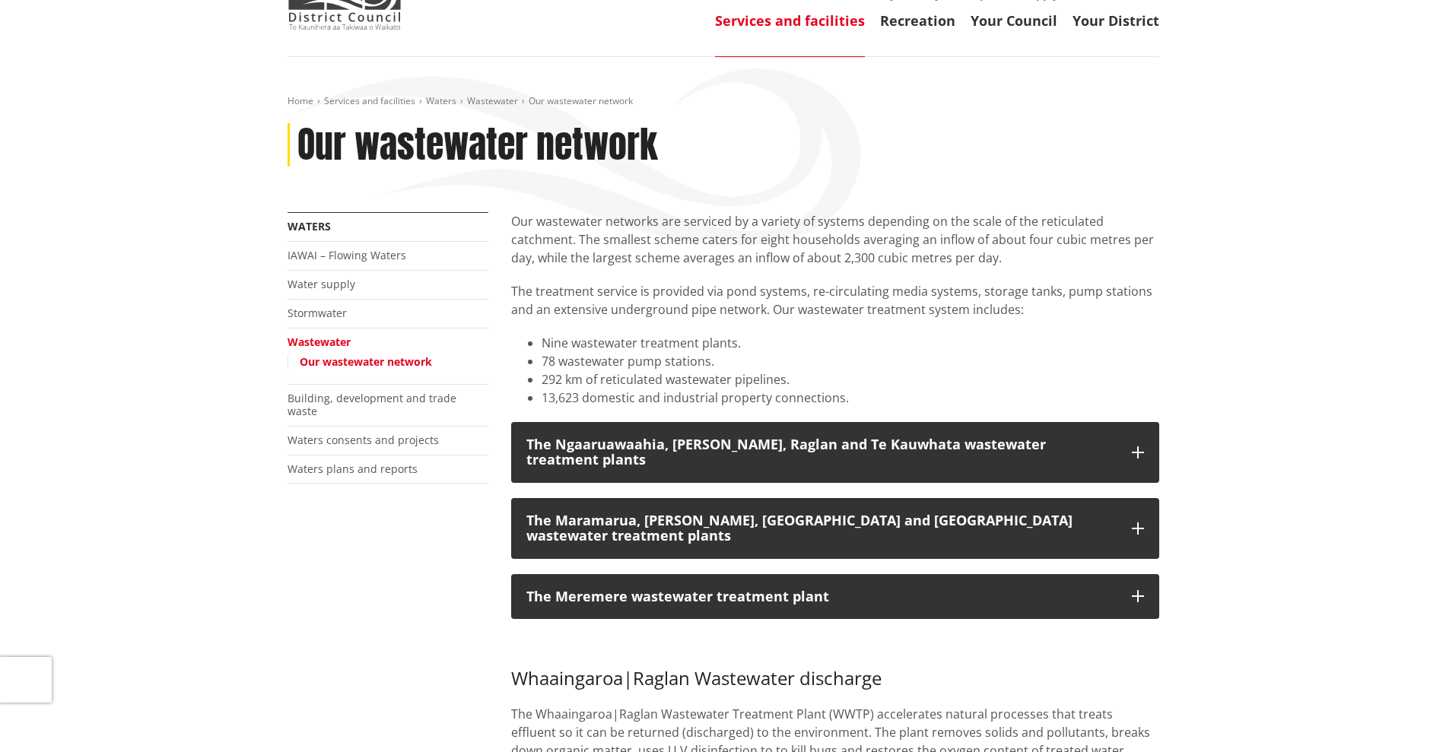 The image size is (1446, 752). Describe the element at coordinates (835, 597) in the screenshot. I see `button: The Meremere wastewater treatment plant` at that location.